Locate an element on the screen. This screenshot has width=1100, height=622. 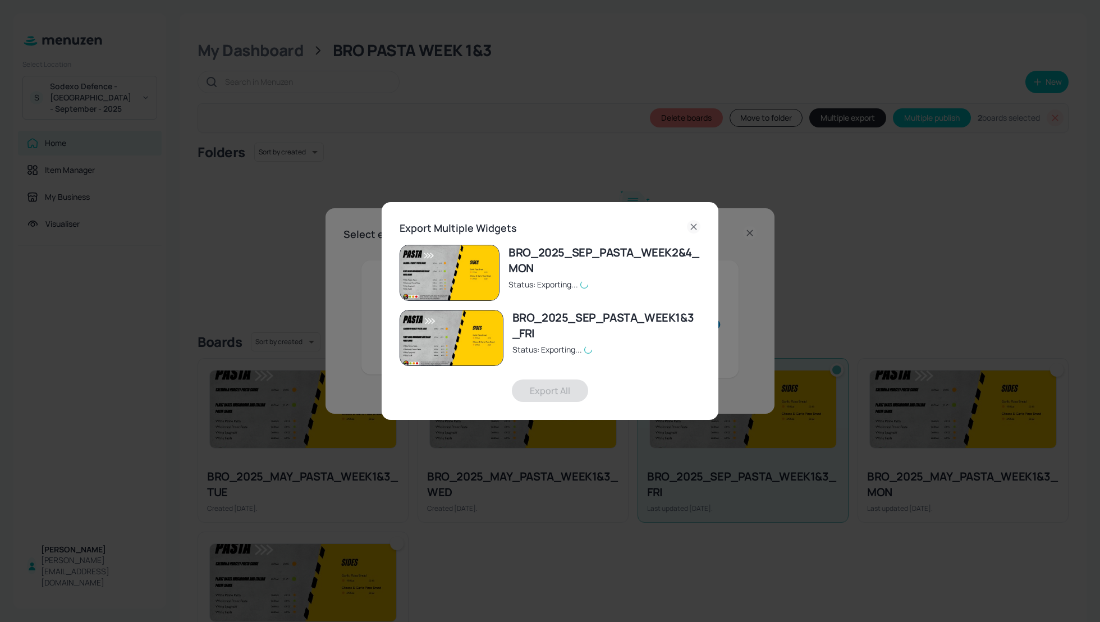
img: BRO_2025_SEP_PASTA_WEEK1&3_FRI is located at coordinates (451, 339).